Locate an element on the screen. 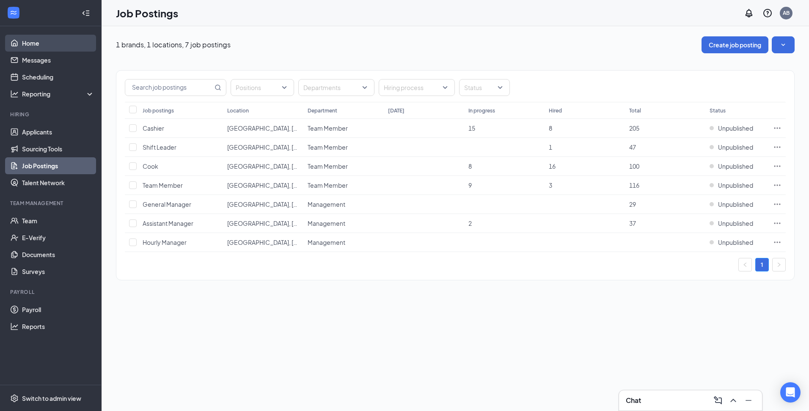 Image resolution: width=809 pixels, height=411 pixels. svg: MagnifyingGlass is located at coordinates (218, 88).